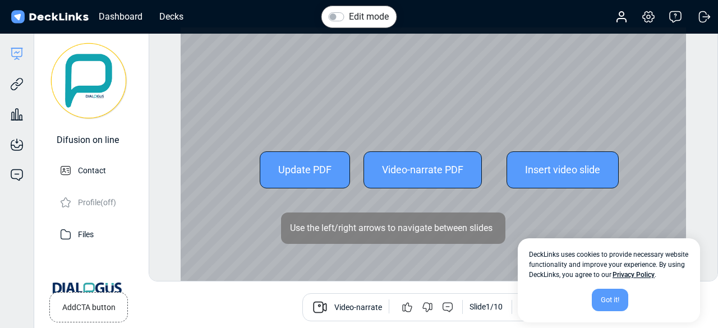  I want to click on div: Video-narrate PDF, so click(423, 170).